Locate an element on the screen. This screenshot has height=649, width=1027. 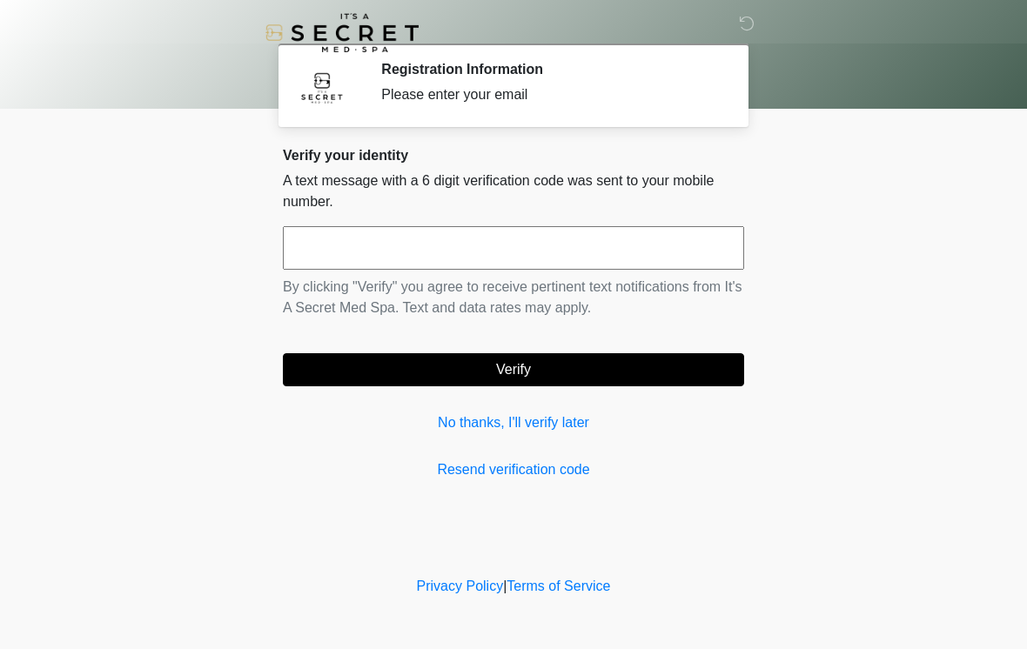
a: Privacy Policy is located at coordinates (461, 586).